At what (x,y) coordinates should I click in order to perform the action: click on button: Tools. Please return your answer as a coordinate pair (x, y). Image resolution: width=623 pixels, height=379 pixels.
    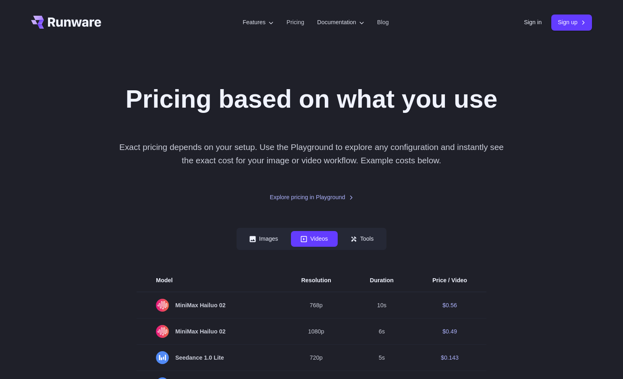
    Looking at the image, I should click on (362, 239).